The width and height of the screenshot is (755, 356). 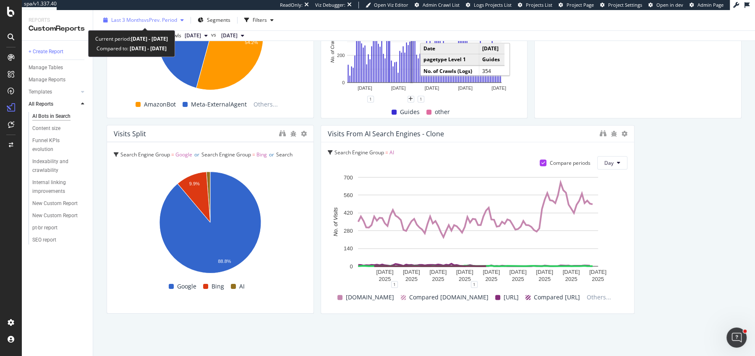 I want to click on span: other, so click(x=442, y=112).